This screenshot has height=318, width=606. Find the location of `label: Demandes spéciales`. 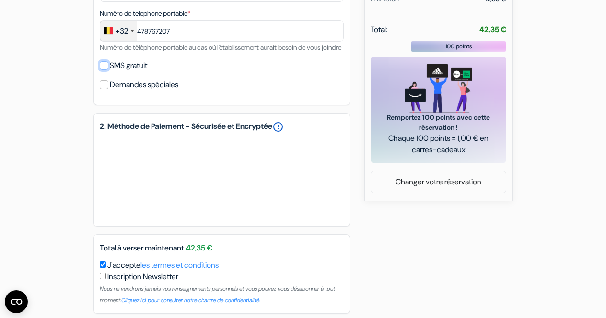

label: Demandes spéciales is located at coordinates (144, 85).